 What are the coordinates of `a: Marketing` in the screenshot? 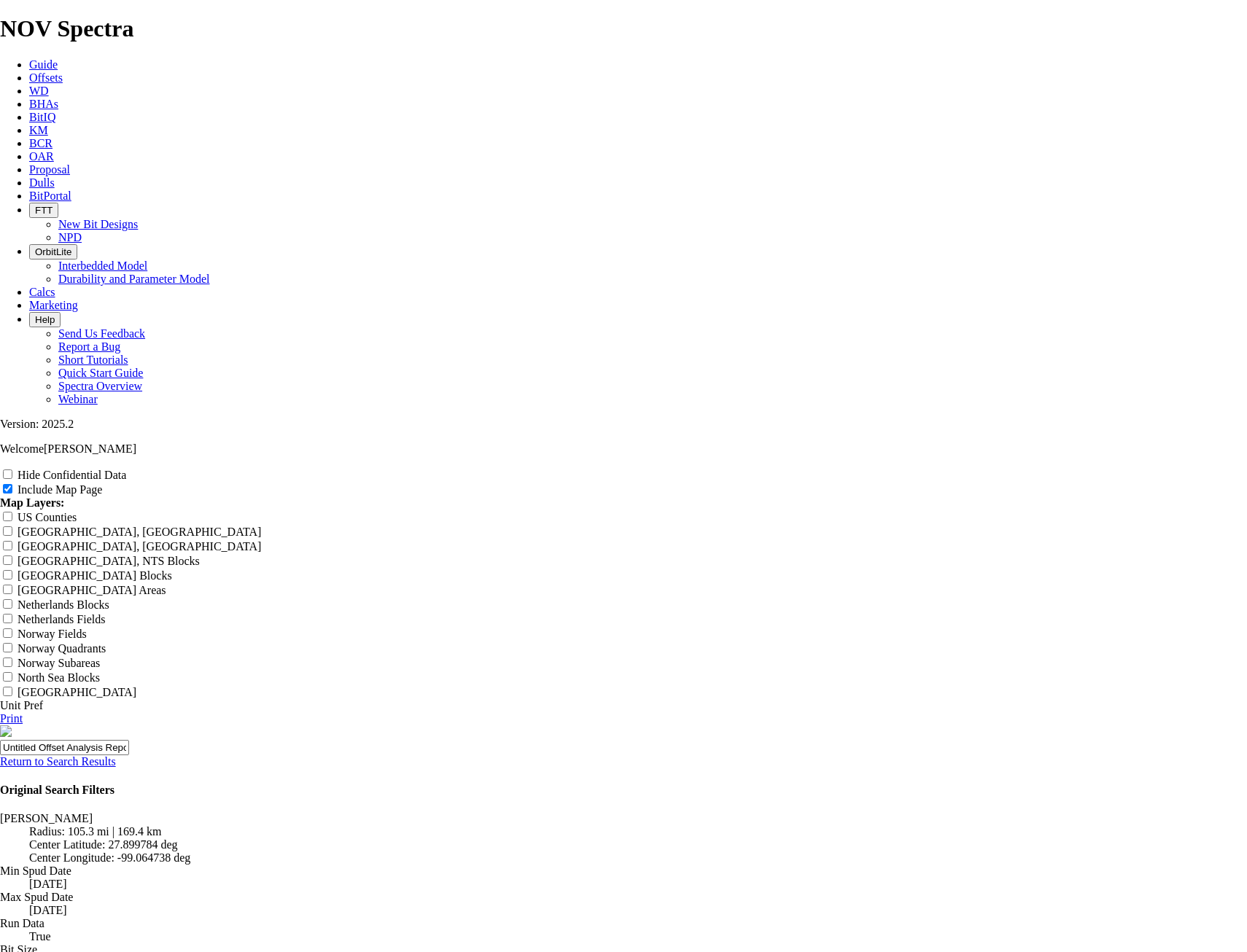 It's located at (53, 305).